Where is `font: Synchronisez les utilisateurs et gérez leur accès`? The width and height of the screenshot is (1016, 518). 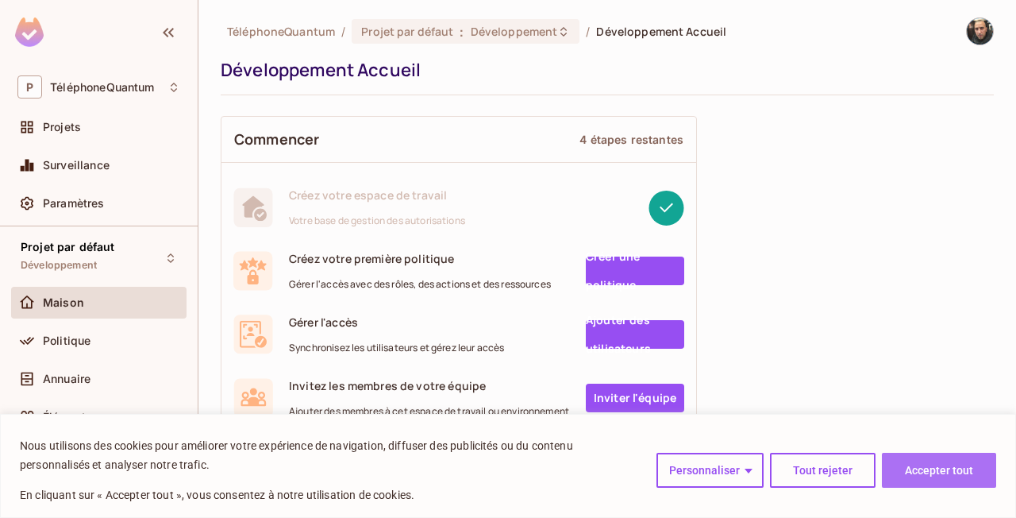
font: Synchronisez les utilisateurs et gérez leur accès is located at coordinates (396, 347).